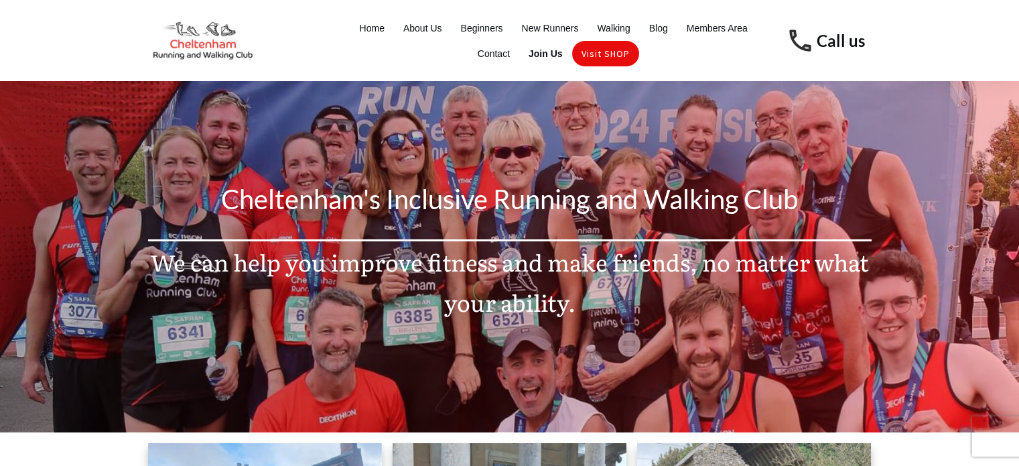 This screenshot has width=1019, height=466. Describe the element at coordinates (606, 54) in the screenshot. I see `span: Visit SHOP` at that location.